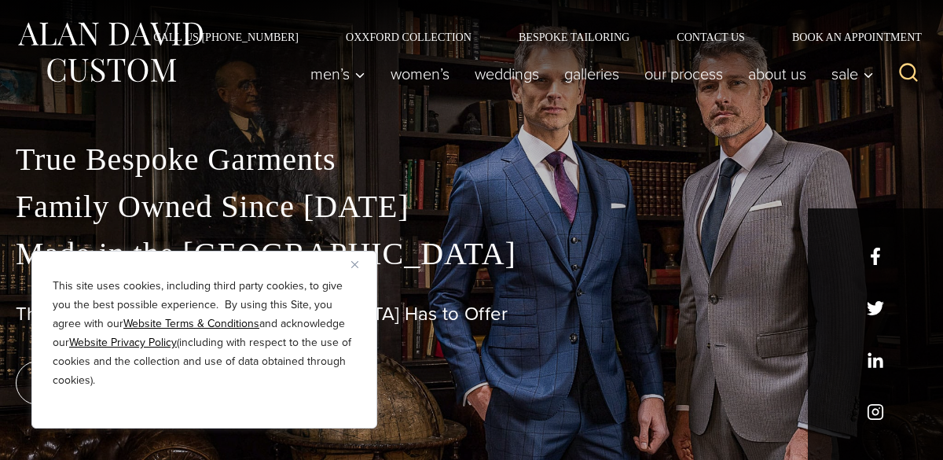 This screenshot has width=943, height=460. What do you see at coordinates (361, 264) in the screenshot?
I see `button: Close` at bounding box center [361, 264].